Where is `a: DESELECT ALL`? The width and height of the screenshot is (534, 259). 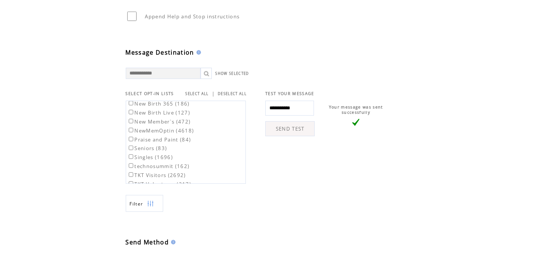 a: DESELECT ALL is located at coordinates (232, 94).